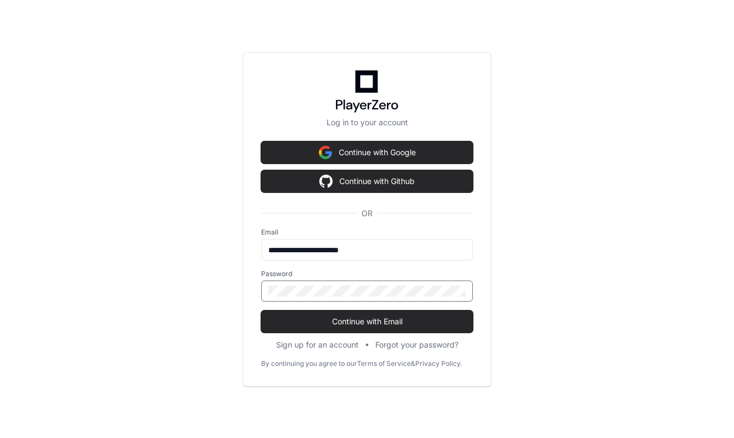 The height and width of the screenshot is (438, 734). What do you see at coordinates (438, 363) in the screenshot?
I see `a: Privacy Policy.` at bounding box center [438, 363].